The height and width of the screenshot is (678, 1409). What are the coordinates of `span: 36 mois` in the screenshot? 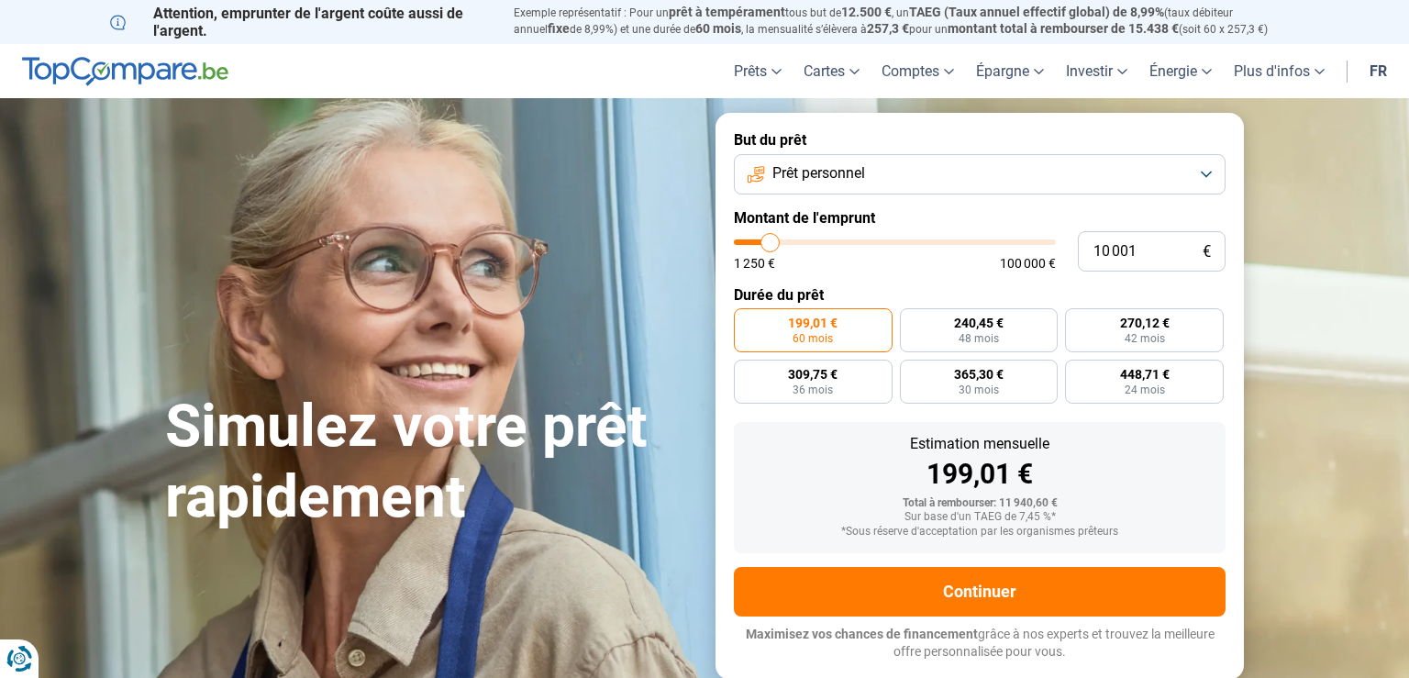 It's located at (813, 390).